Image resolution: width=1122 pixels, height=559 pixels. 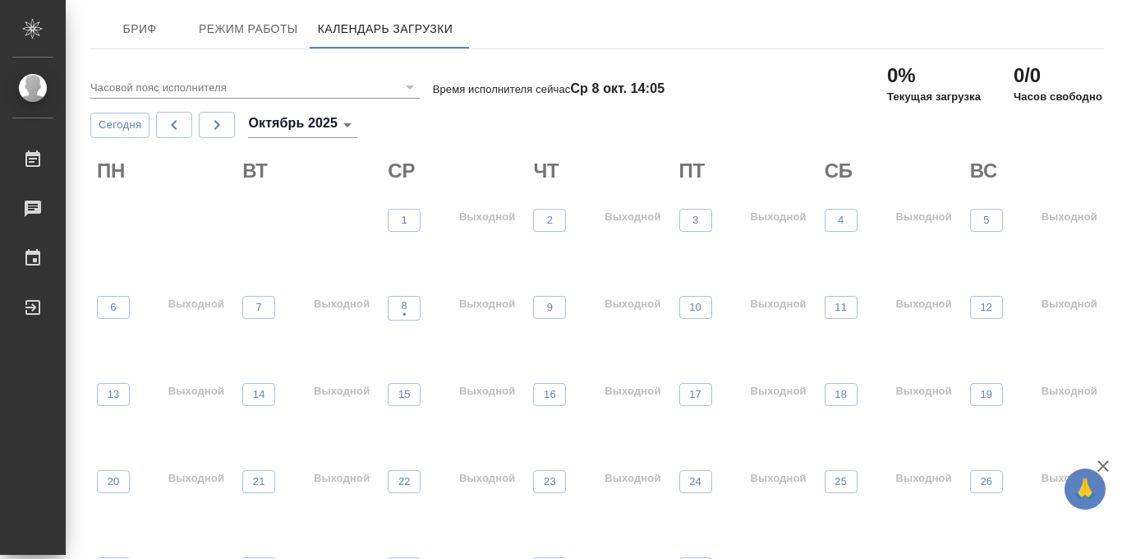 I want to click on p: 16, so click(x=550, y=394).